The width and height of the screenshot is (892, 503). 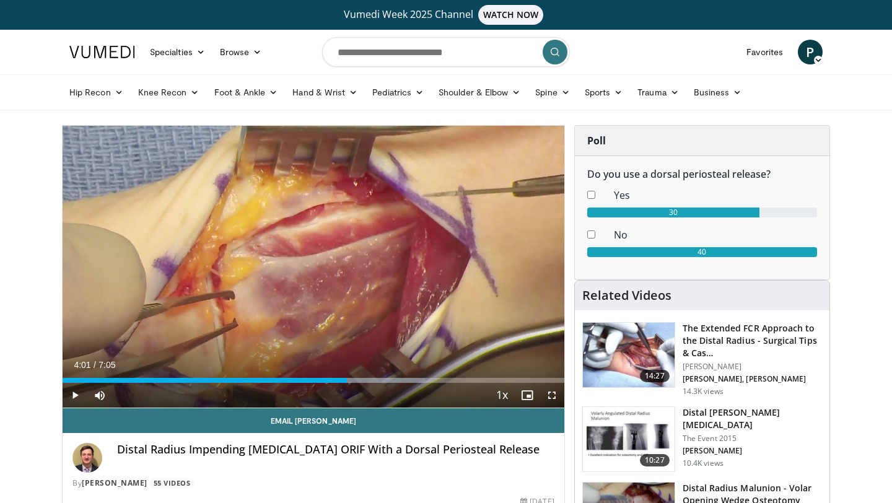 I want to click on a: Spine, so click(x=552, y=92).